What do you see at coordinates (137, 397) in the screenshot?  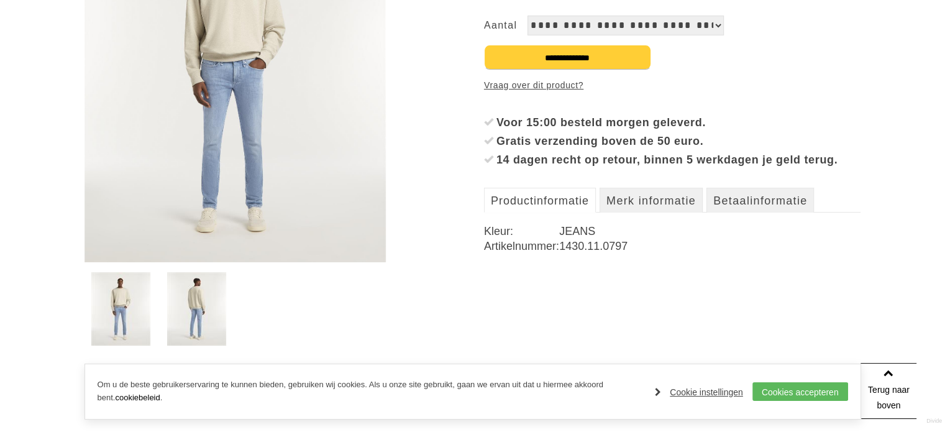 I see `a: cookiebeleid` at bounding box center [137, 397].